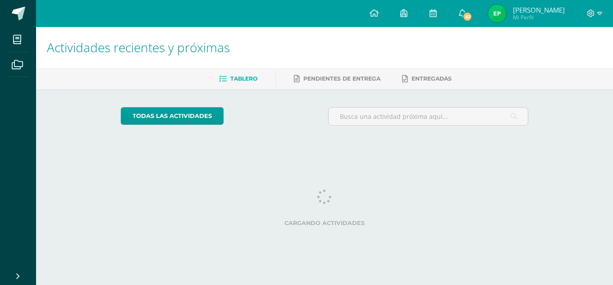  I want to click on span: Entregadas, so click(432, 78).